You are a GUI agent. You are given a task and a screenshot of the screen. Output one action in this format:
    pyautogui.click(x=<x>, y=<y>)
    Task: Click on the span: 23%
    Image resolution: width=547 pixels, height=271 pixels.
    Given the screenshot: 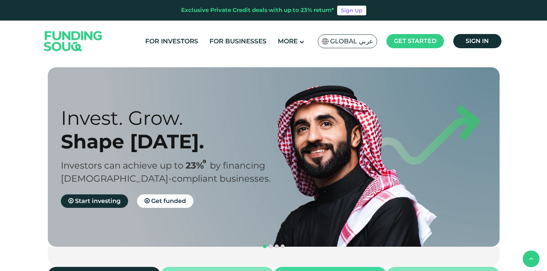 What is the action you would take?
    pyautogui.click(x=198, y=165)
    